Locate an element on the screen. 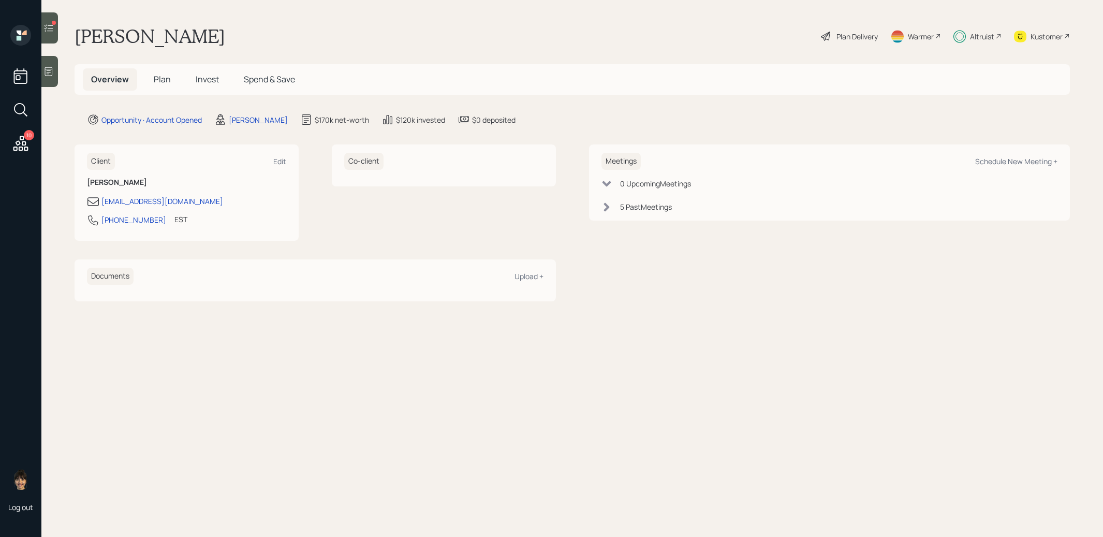  div: Log out is located at coordinates (21, 507).